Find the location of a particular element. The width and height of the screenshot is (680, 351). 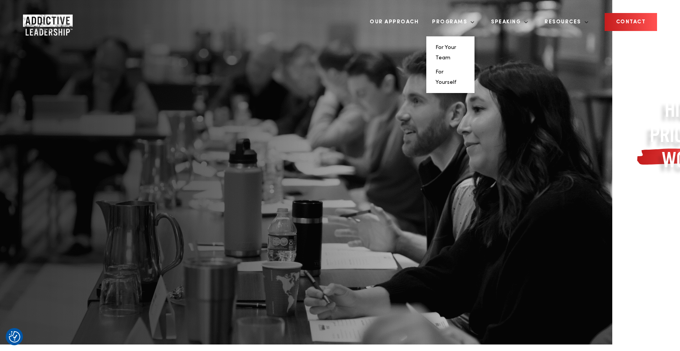

a: Contact is located at coordinates (631, 22).